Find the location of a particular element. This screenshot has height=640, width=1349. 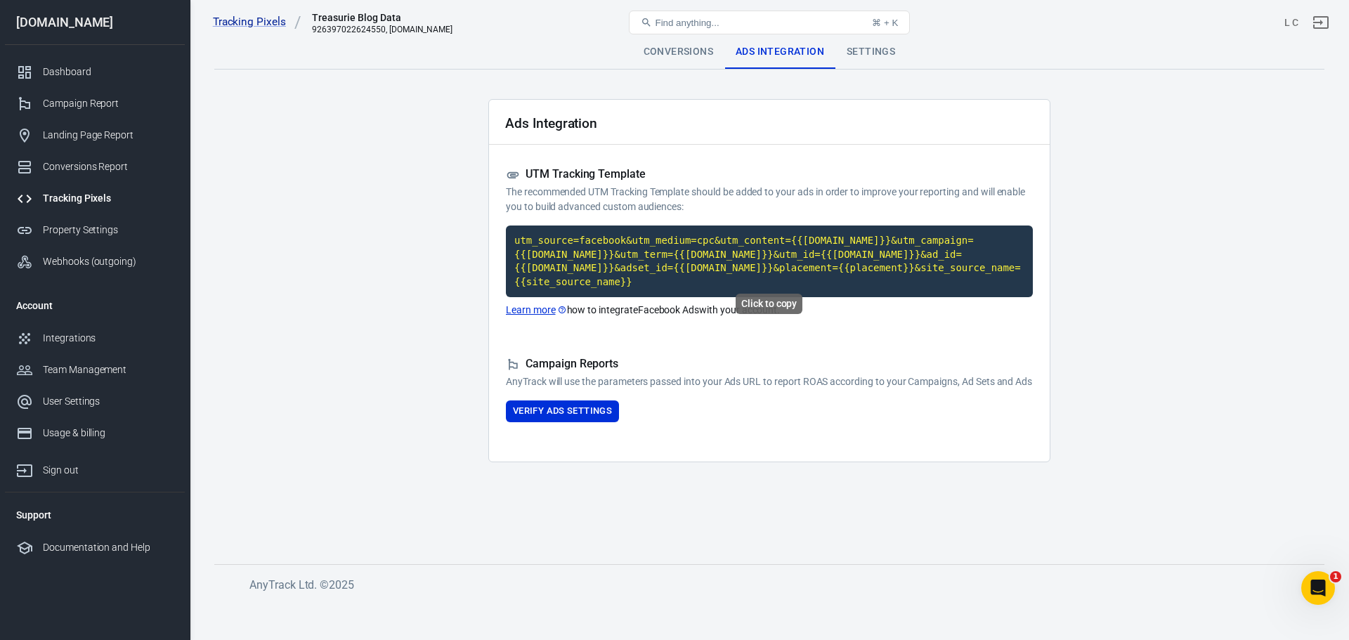

a: Team Management is located at coordinates (95, 370).